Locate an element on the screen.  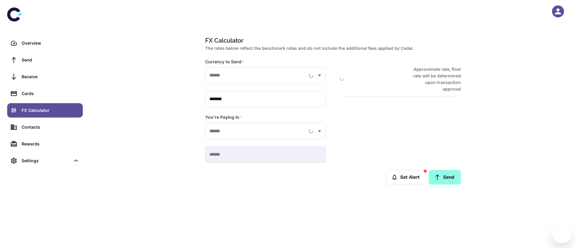
label: You're Paying In is located at coordinates (224, 117).